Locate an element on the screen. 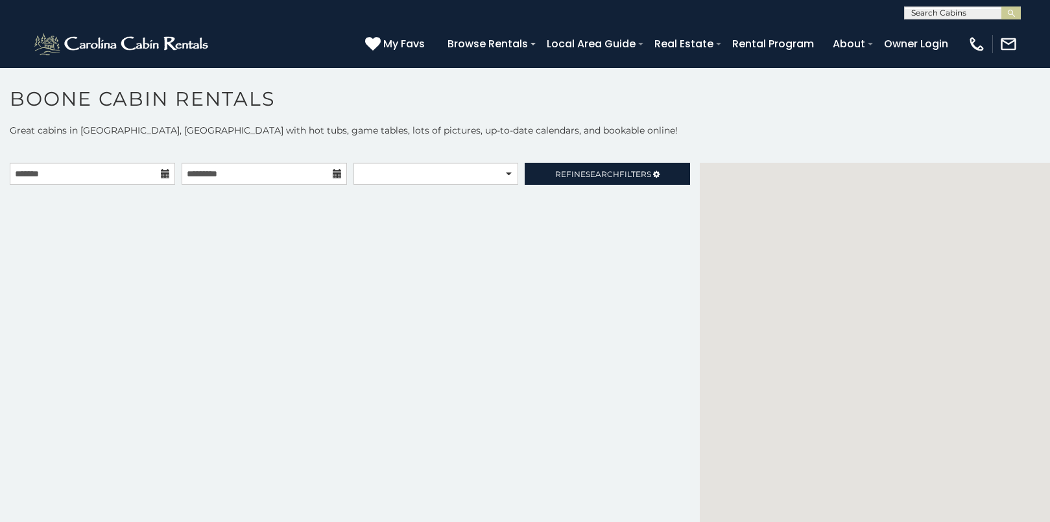  a: About is located at coordinates (849, 43).